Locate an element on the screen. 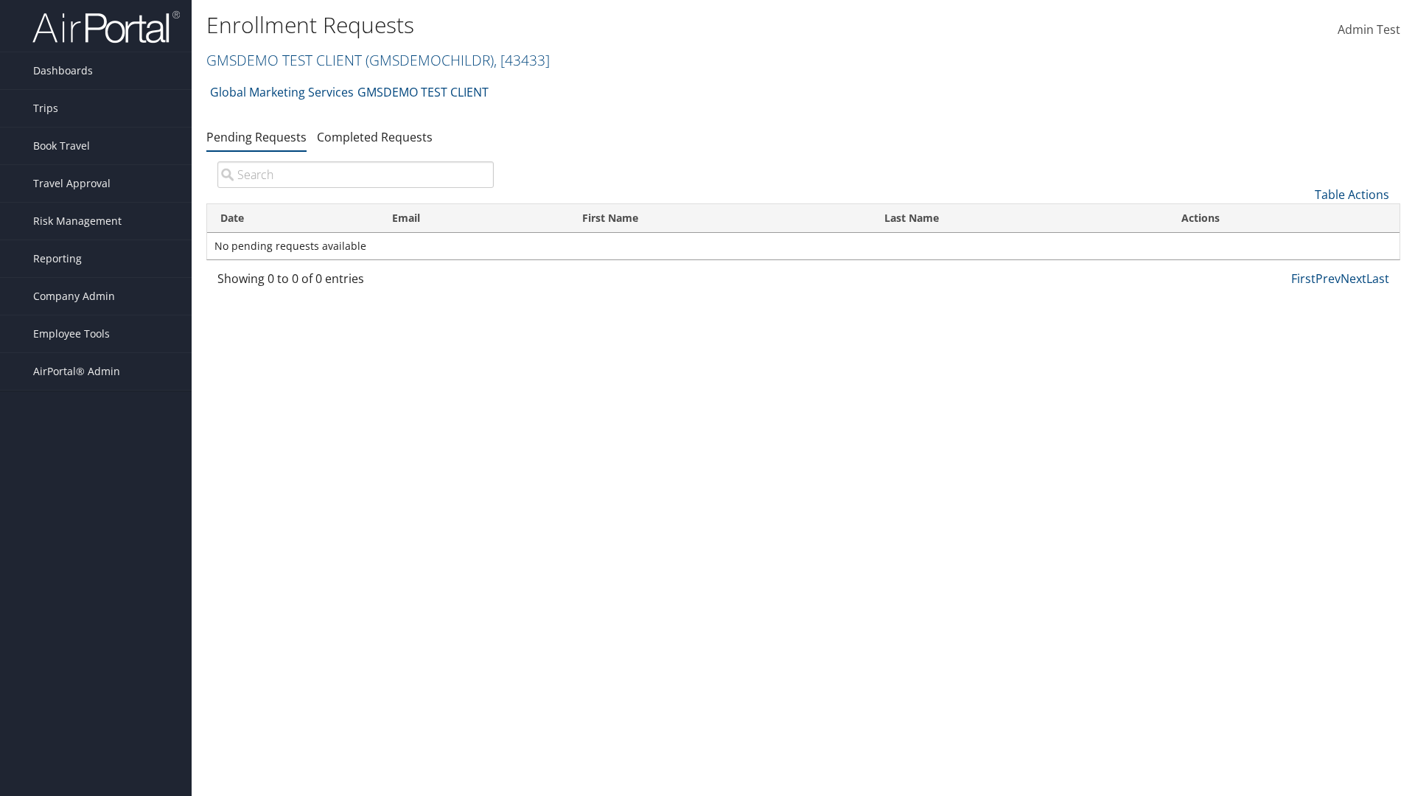 Image resolution: width=1415 pixels, height=796 pixels. a: Last is located at coordinates (1377, 278).